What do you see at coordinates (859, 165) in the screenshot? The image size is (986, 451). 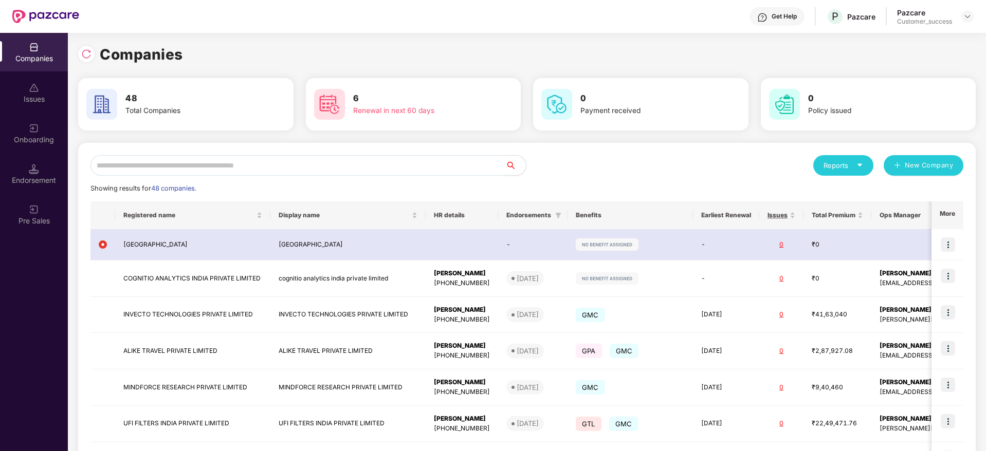 I see `span: caret-down` at bounding box center [859, 165].